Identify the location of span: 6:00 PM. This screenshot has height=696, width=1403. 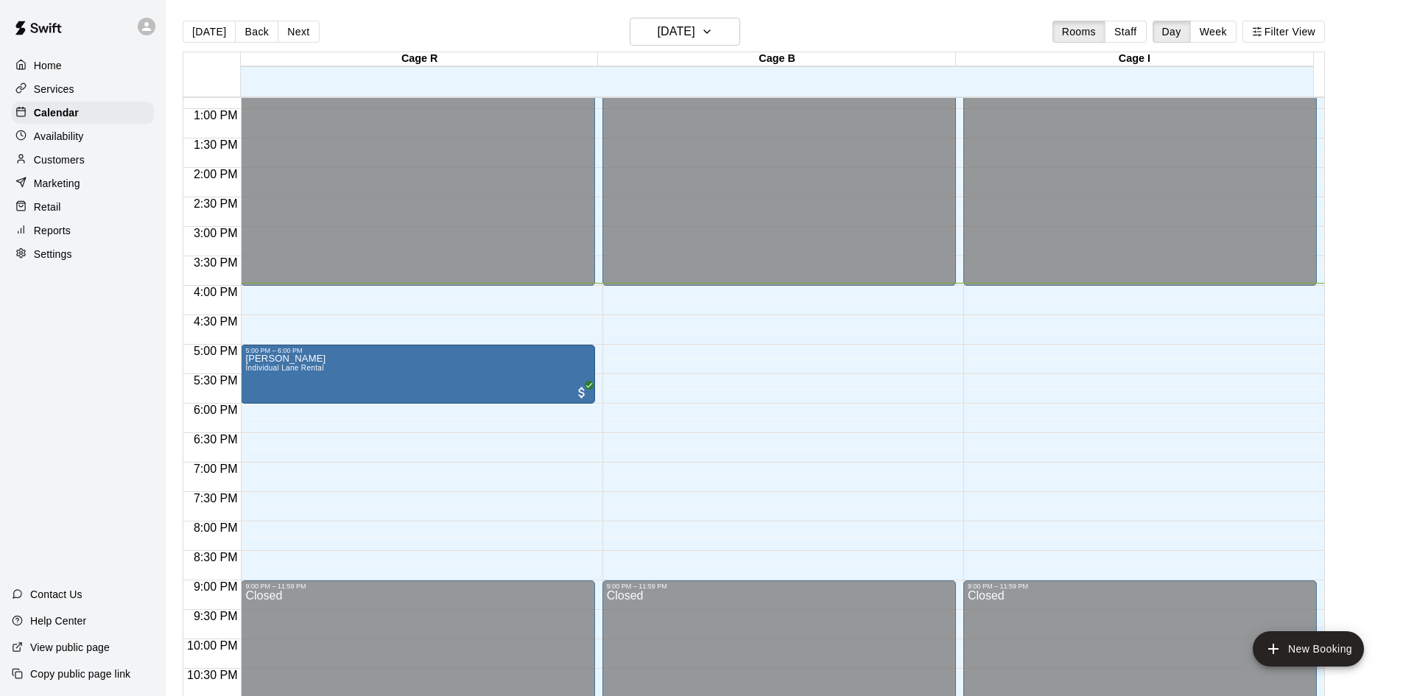
(216, 409).